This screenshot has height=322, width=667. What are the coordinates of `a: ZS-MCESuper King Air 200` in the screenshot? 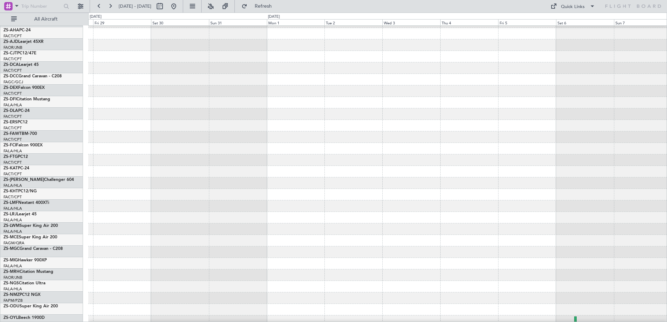 It's located at (30, 238).